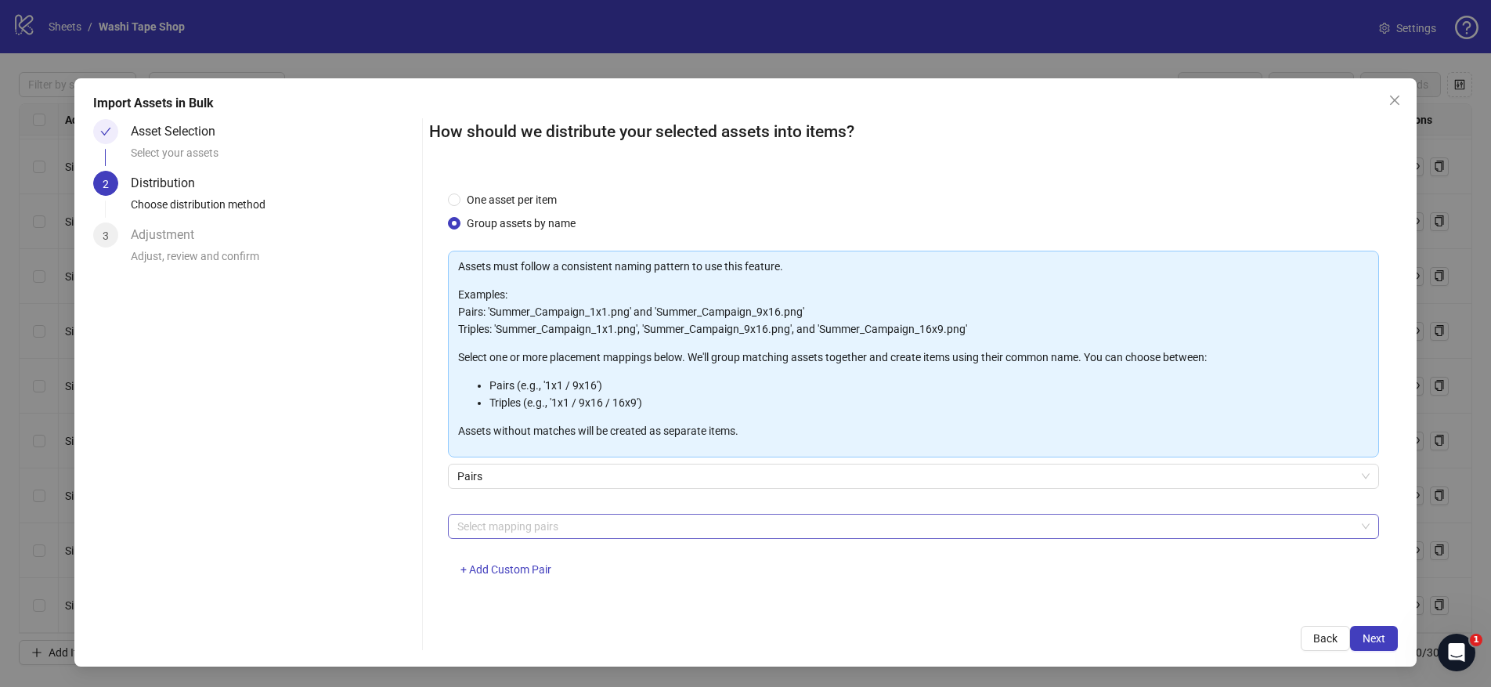  I want to click on li: Triples (e.g., '1x1 / 9x16 / 16x9'), so click(929, 403).